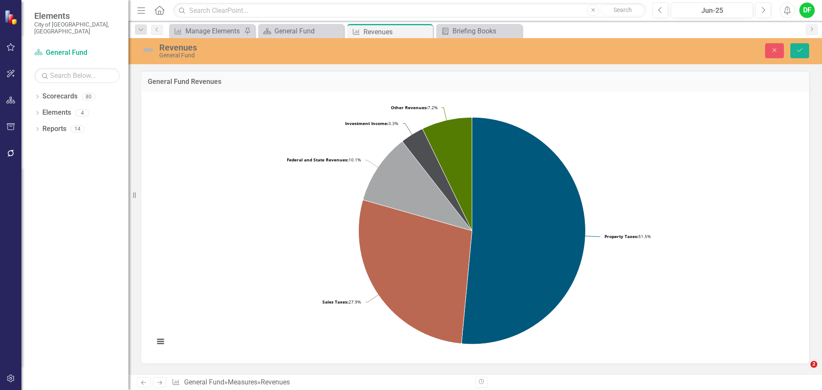 The width and height of the screenshot is (822, 390). What do you see at coordinates (12, 17) in the screenshot?
I see `img: ClearPoint Strategy` at bounding box center [12, 17].